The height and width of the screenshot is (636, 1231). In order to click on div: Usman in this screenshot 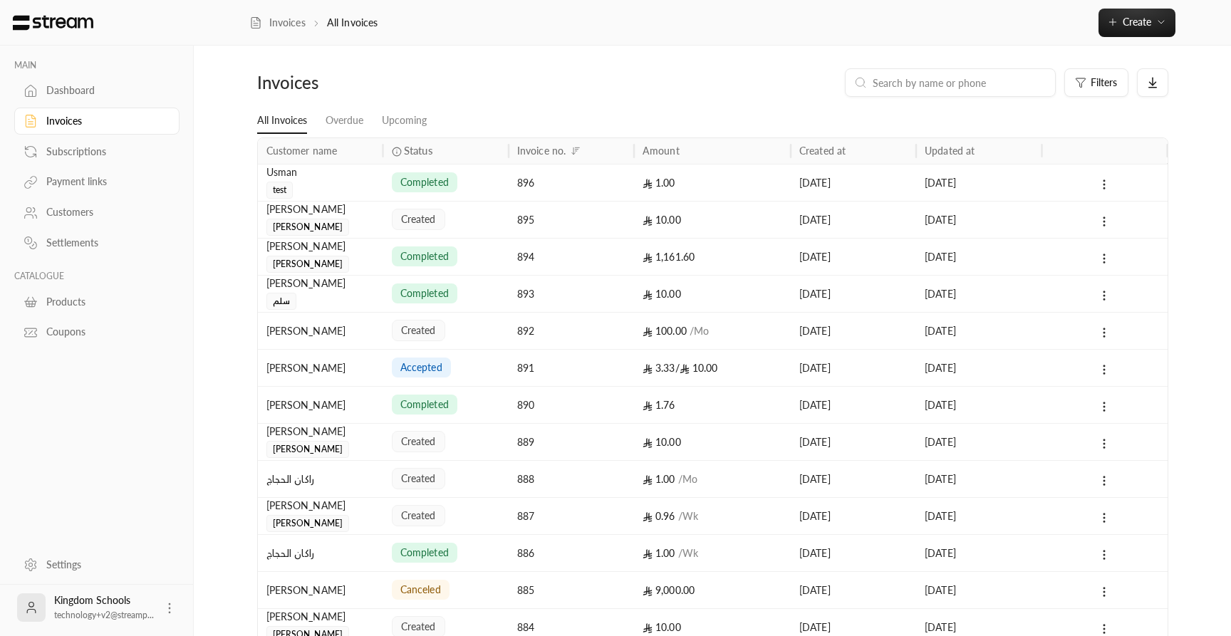, I will do `click(321, 172)`.